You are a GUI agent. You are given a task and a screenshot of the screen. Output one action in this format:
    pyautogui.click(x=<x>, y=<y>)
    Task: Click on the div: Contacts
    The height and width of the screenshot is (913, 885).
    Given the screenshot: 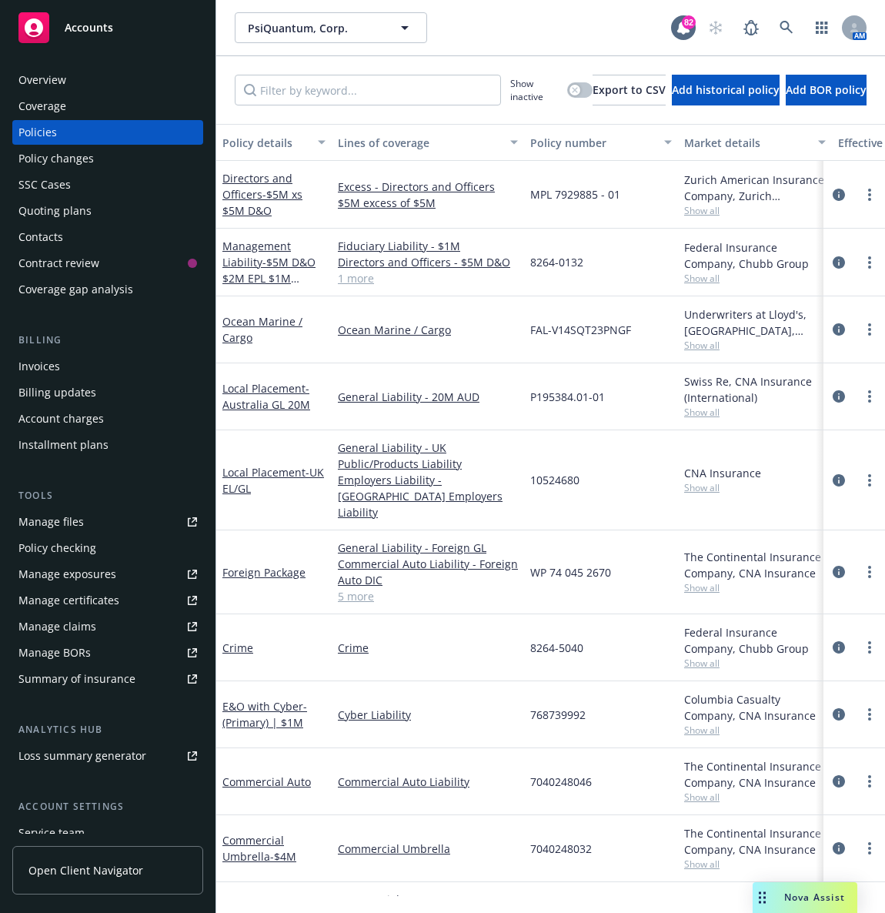 What is the action you would take?
    pyautogui.click(x=41, y=237)
    